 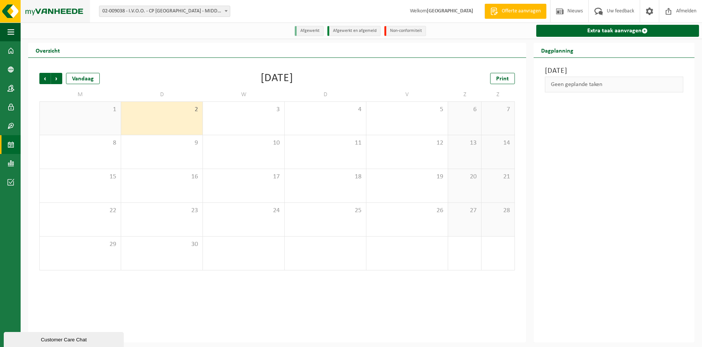 What do you see at coordinates (407, 95) in the screenshot?
I see `td: V` at bounding box center [407, 95].